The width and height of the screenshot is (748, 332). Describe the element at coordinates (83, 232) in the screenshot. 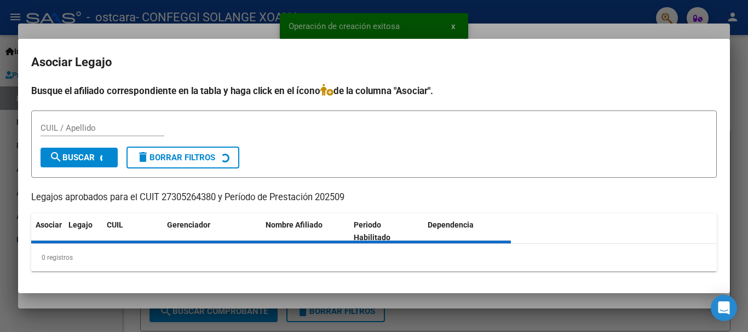

I see `datatable-header-cell: Legajo` at that location.